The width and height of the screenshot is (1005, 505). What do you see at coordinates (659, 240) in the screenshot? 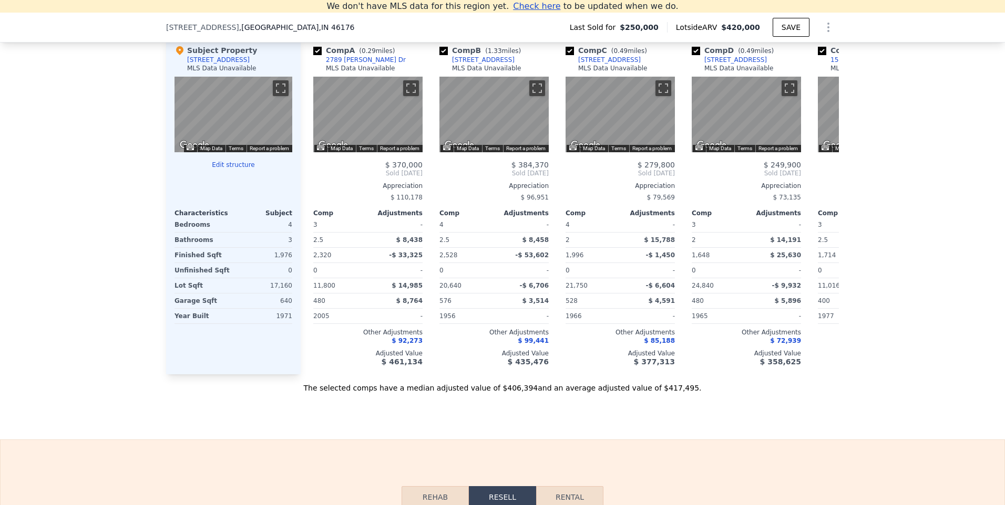
I see `span: $ 15,788` at bounding box center [659, 240].